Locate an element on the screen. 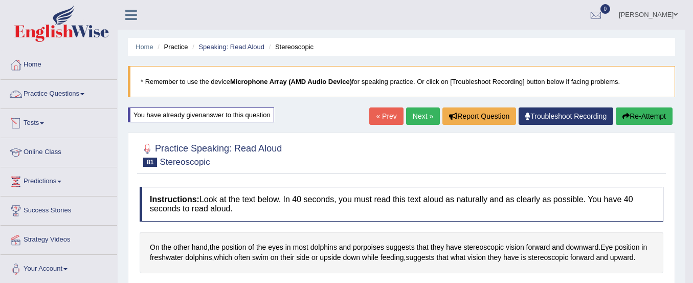 The height and width of the screenshot is (283, 693). small: Stereoscopic is located at coordinates (185, 162).